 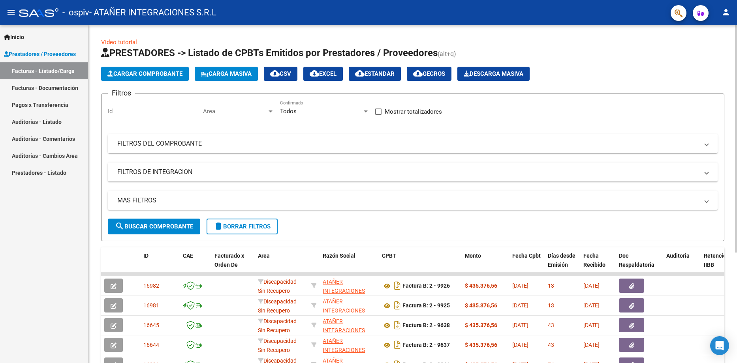 I want to click on mat-icon: menu, so click(x=11, y=12).